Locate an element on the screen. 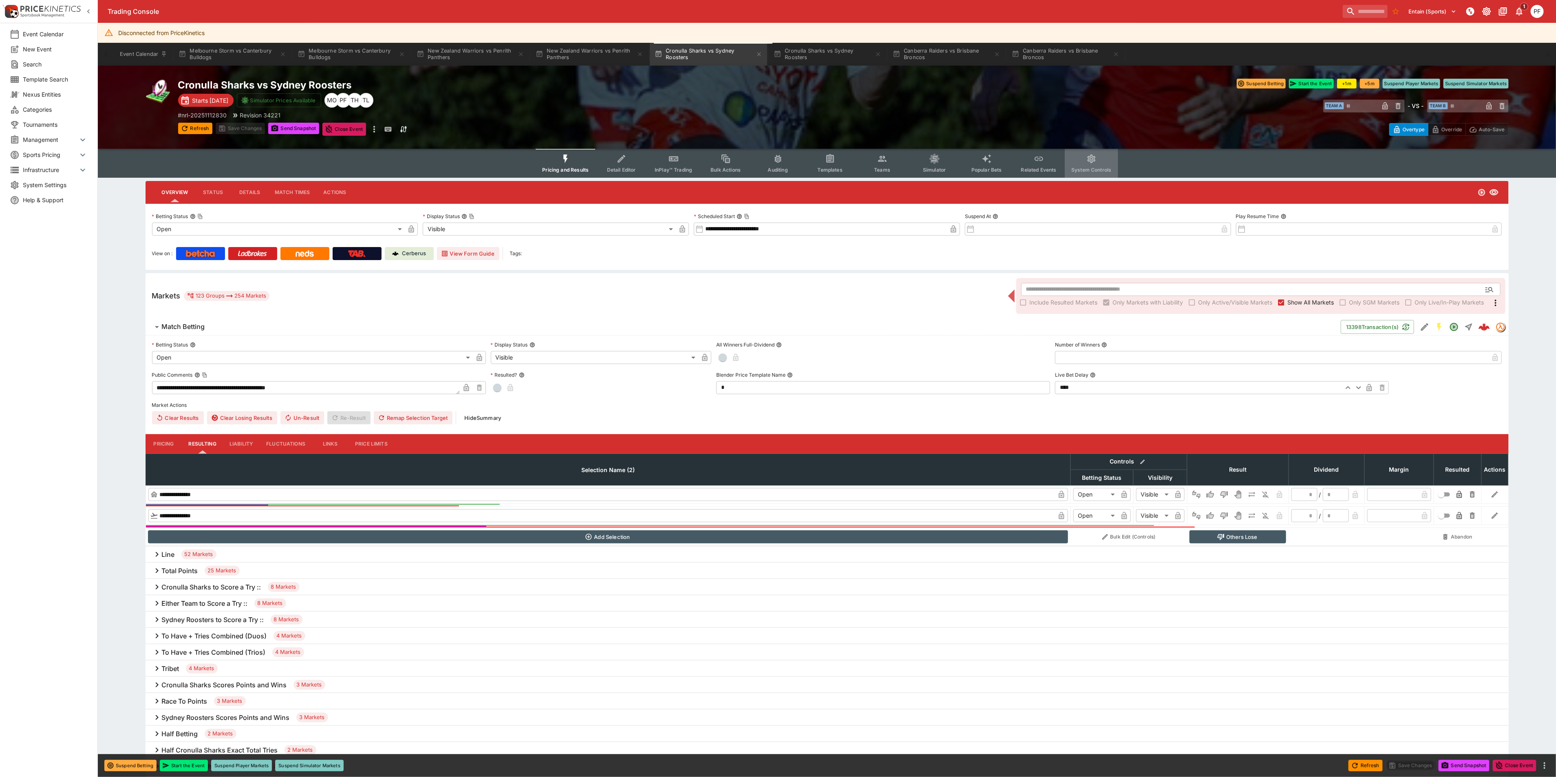 Image resolution: width=1556 pixels, height=777 pixels. h6: To Have + Tries Combined (Trios) is located at coordinates (214, 652).